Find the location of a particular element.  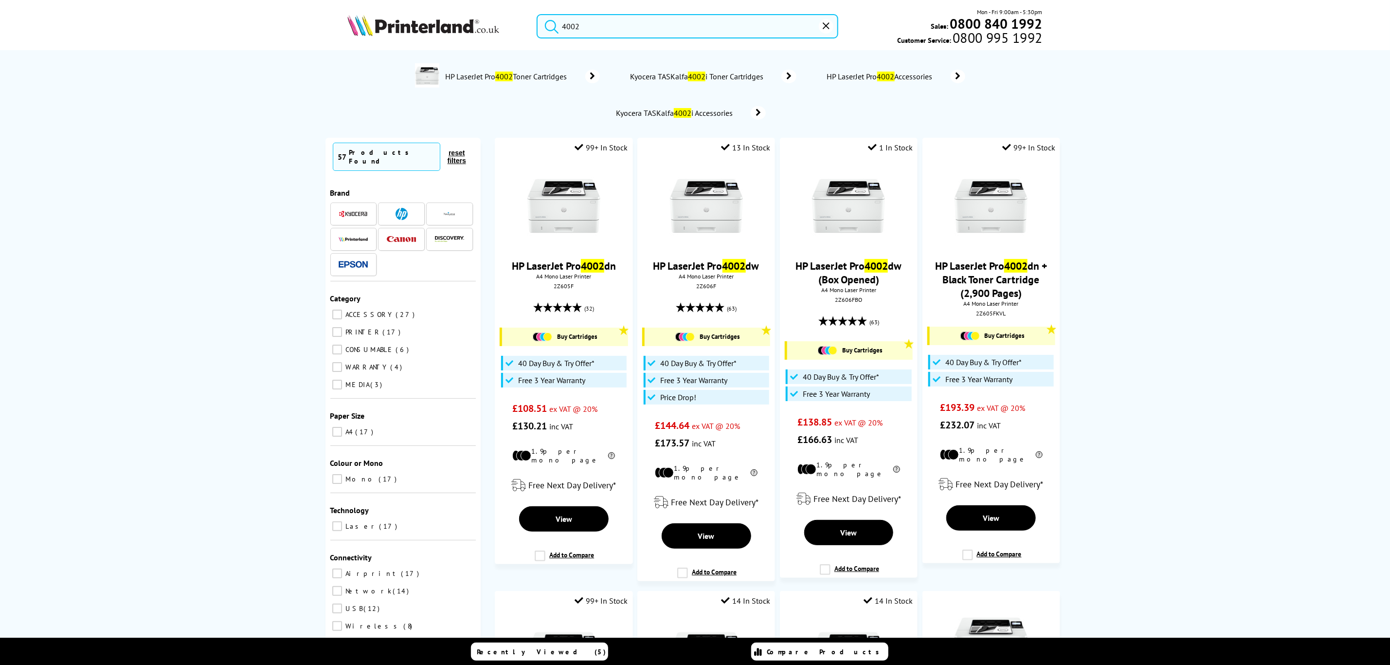

input: MEDIA 3 is located at coordinates (337, 384).